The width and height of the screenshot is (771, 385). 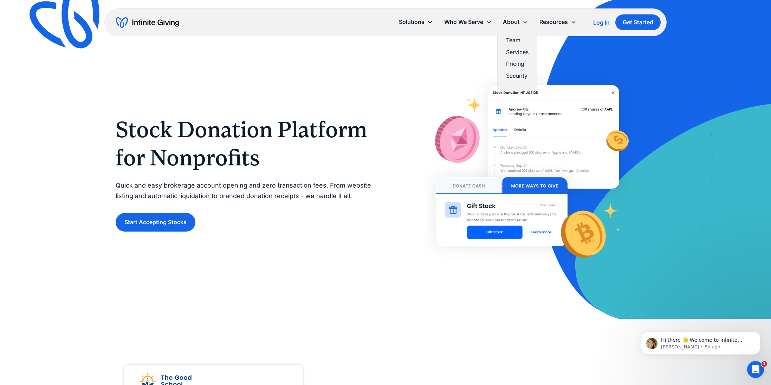 I want to click on div: Log In, so click(x=601, y=22).